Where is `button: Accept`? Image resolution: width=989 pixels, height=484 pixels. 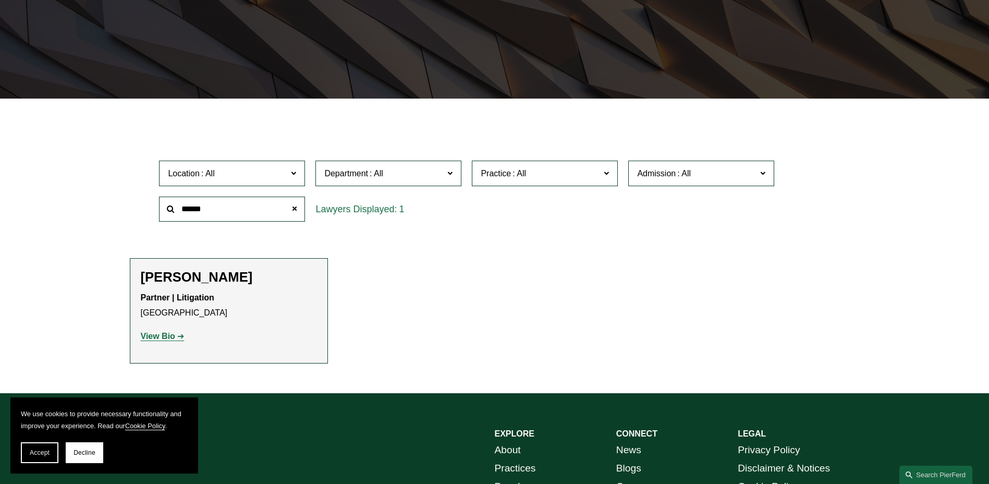 button: Accept is located at coordinates (40, 452).